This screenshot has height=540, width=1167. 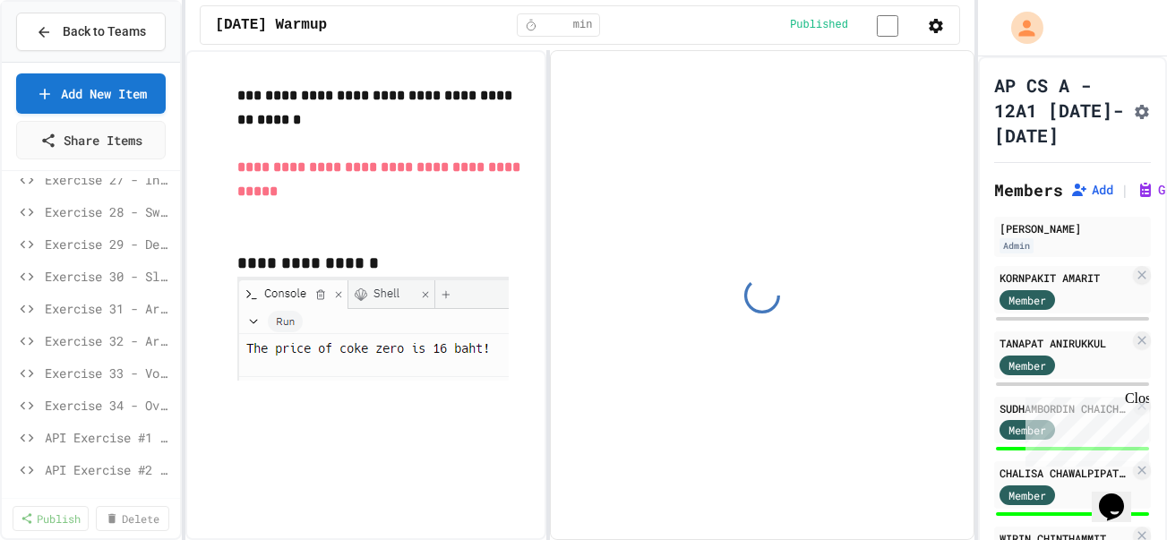 What do you see at coordinates (818, 25) in the screenshot?
I see `span: Published` at bounding box center [818, 25].